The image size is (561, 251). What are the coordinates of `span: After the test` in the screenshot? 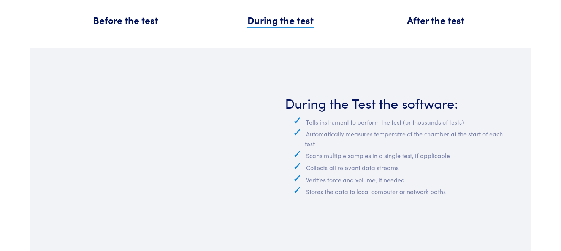 It's located at (435, 20).